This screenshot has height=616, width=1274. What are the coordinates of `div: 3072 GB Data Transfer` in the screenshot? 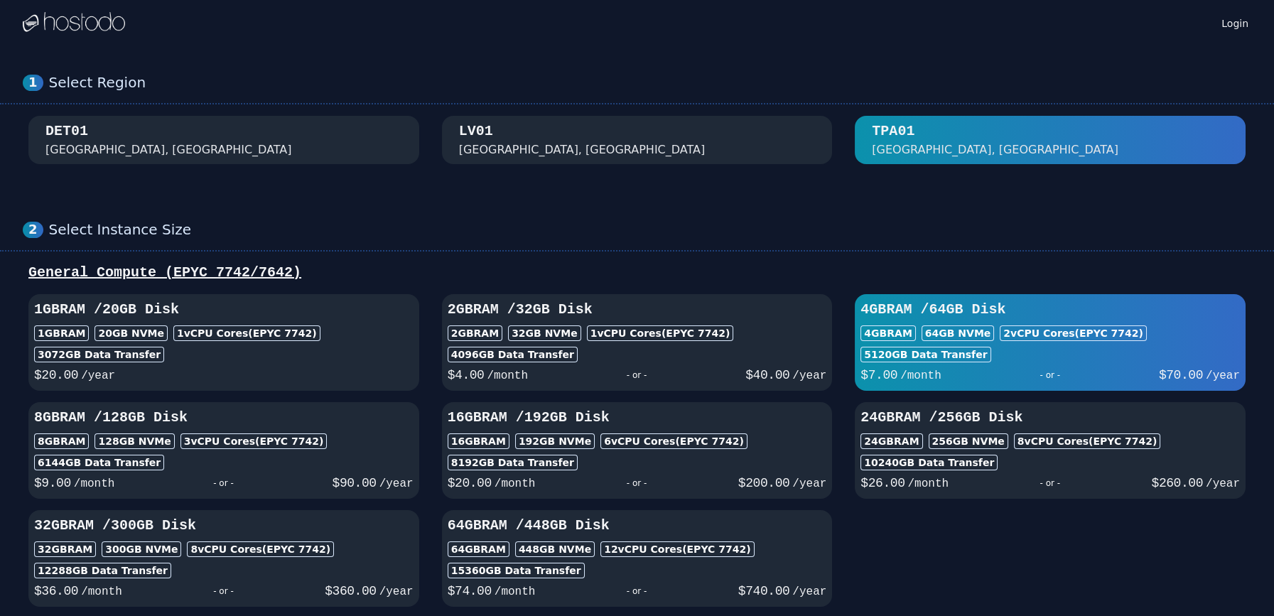 It's located at (99, 354).